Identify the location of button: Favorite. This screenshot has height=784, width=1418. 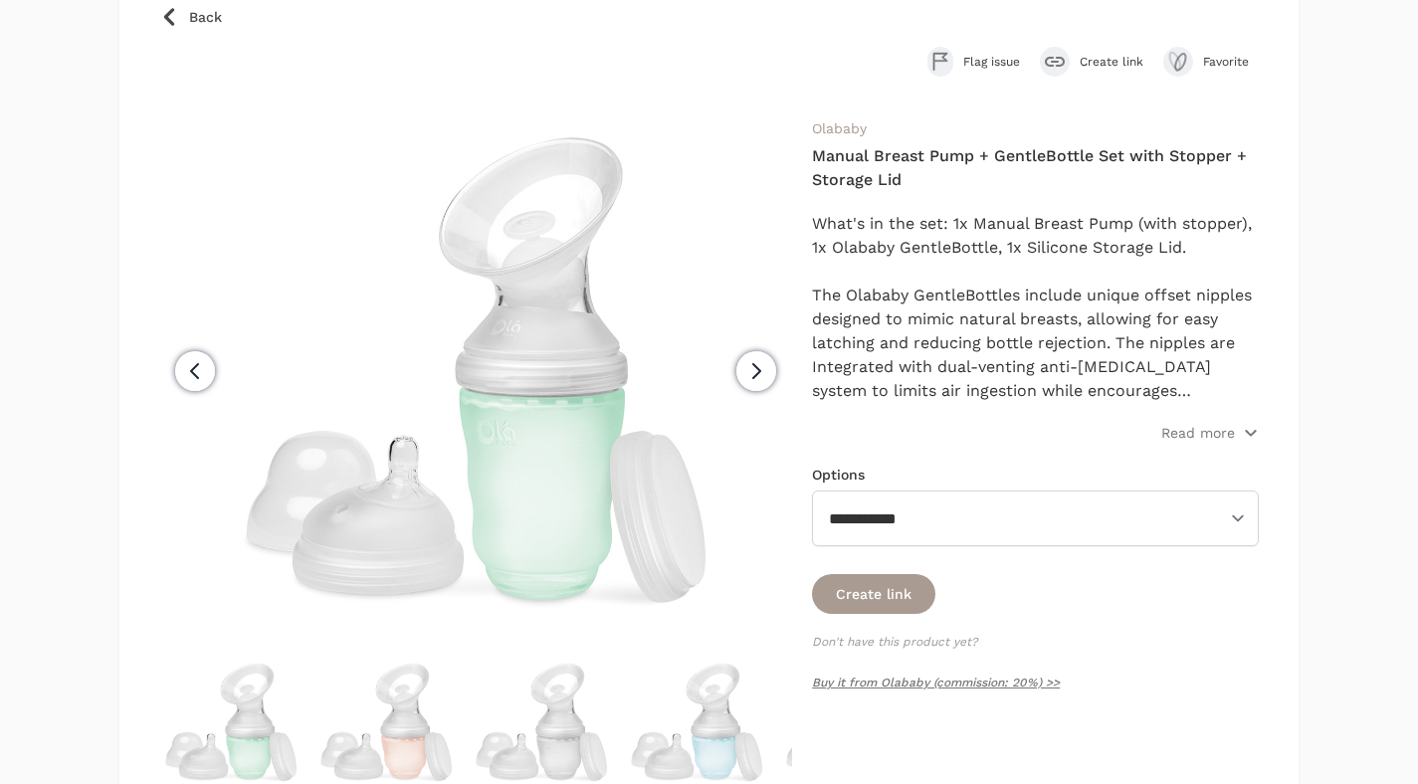
(1211, 62).